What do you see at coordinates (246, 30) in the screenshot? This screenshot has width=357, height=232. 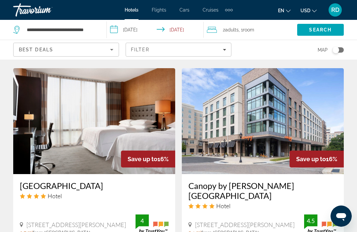 I see `span: , 1` at bounding box center [246, 30].